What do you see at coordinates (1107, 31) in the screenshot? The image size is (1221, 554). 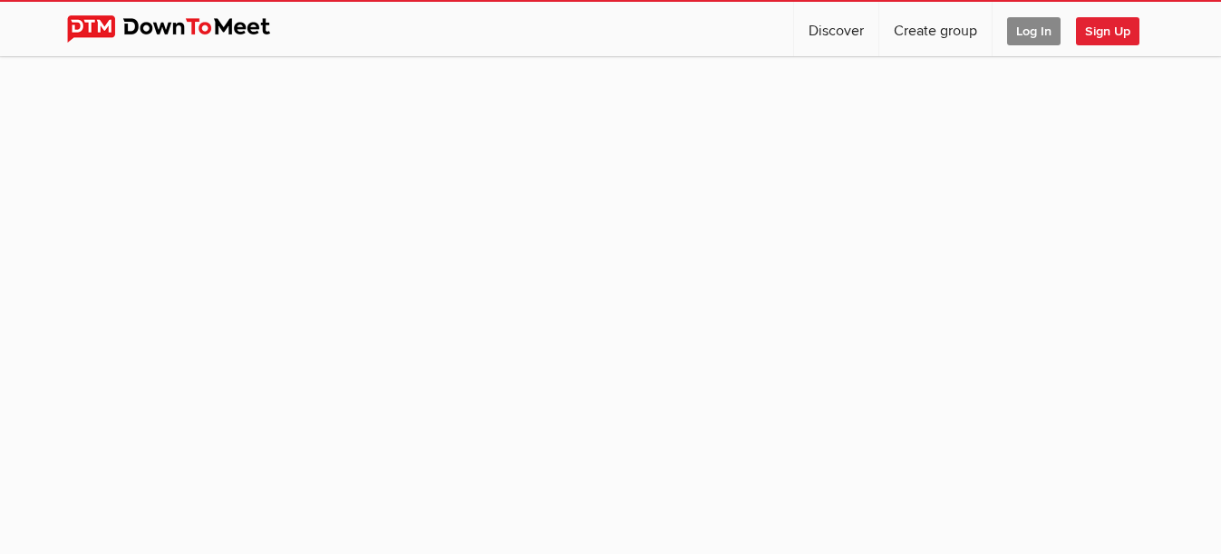 I see `span: Sign Up` at bounding box center [1107, 31].